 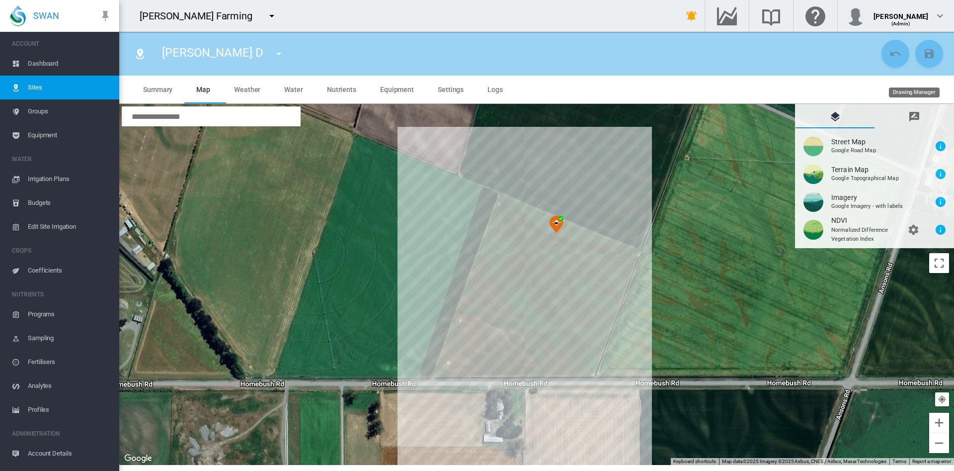 I want to click on span: Nutrients, so click(x=341, y=89).